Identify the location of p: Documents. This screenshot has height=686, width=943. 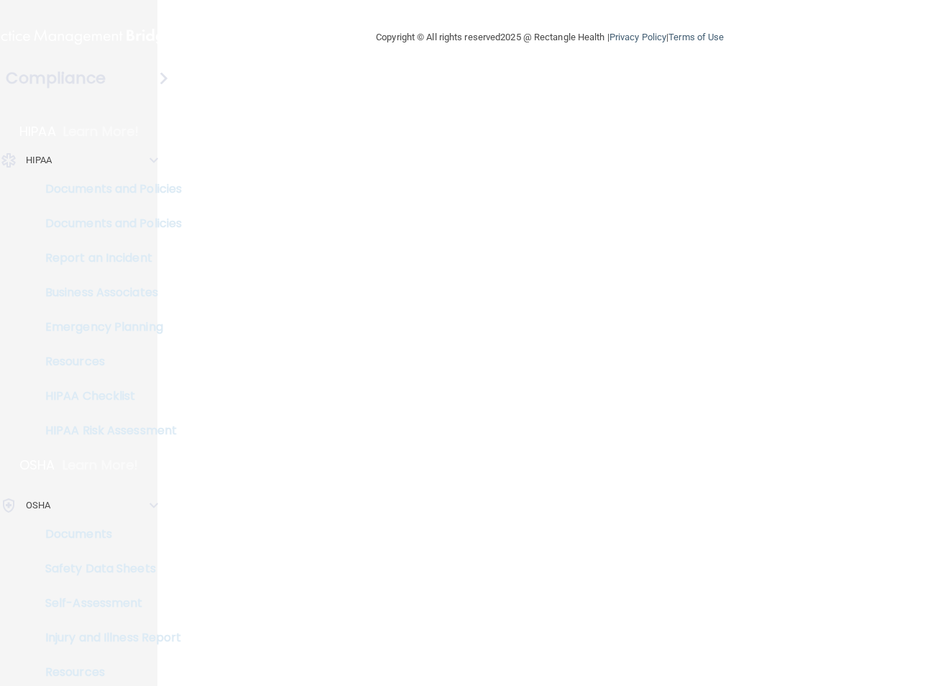
(107, 534).